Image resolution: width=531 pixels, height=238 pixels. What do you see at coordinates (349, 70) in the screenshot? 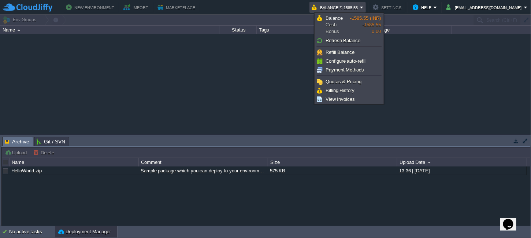
I see `a: Payment Methods` at bounding box center [349, 70].